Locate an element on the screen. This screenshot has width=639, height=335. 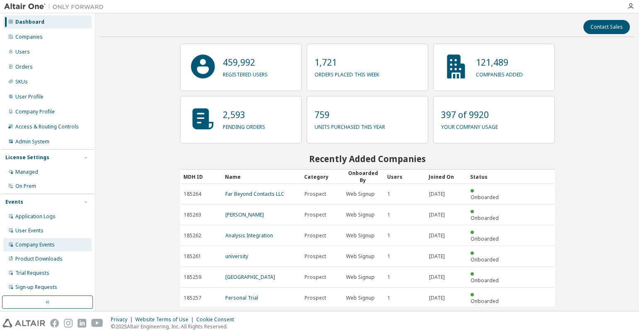
img: youtube.svg is located at coordinates (97, 323).